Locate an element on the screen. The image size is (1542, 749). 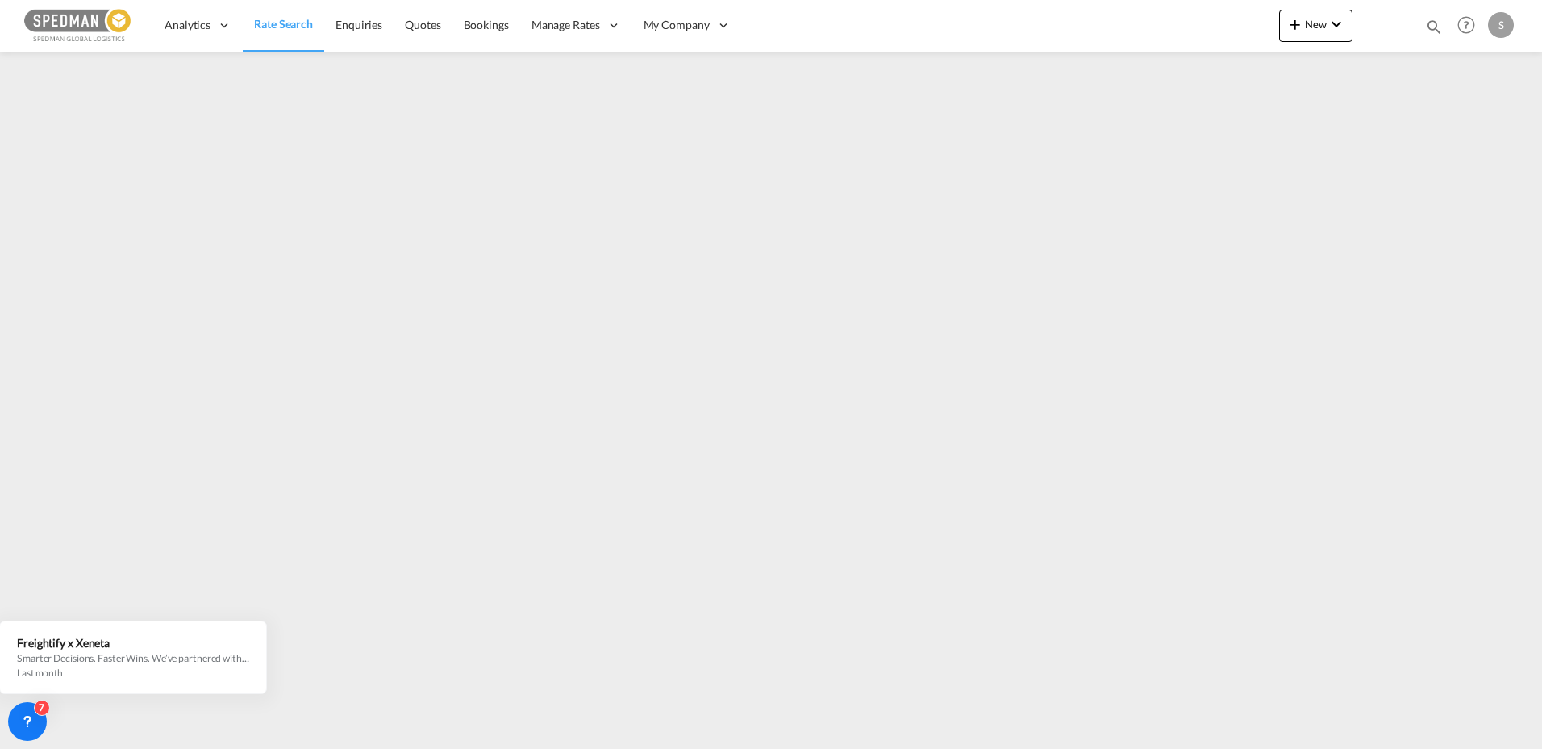
button: icon-plus 400-fgNewicon-chevron-down is located at coordinates (1316, 26).